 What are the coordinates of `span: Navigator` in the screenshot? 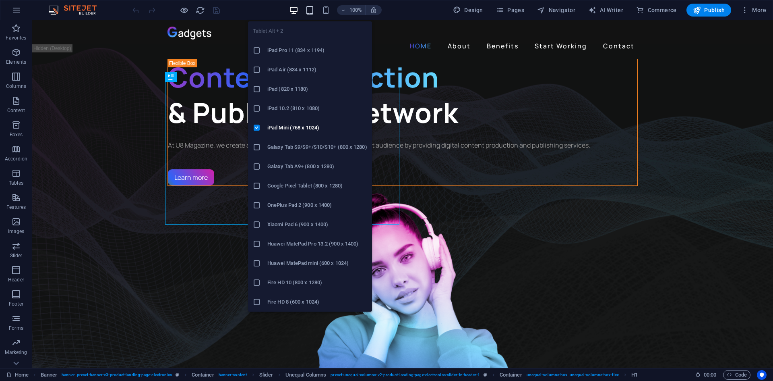 It's located at (556, 10).